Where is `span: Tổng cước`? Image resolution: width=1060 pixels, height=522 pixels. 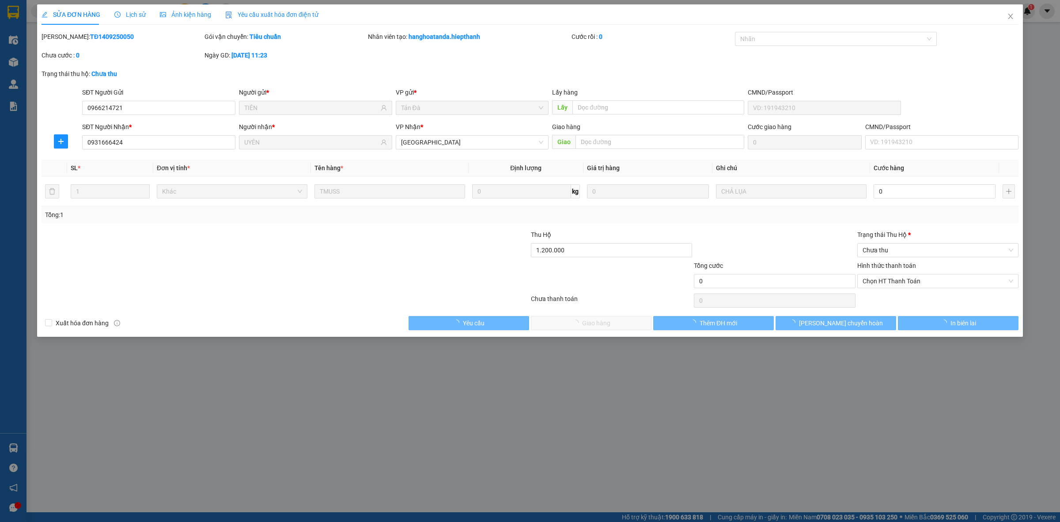
span: Tổng cước is located at coordinates (708, 265).